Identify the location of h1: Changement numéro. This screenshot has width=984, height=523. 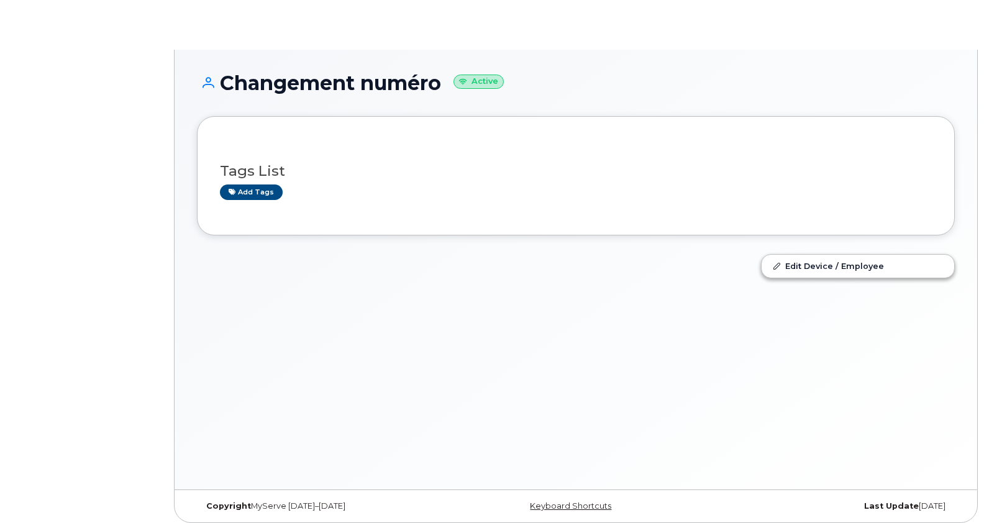
(576, 83).